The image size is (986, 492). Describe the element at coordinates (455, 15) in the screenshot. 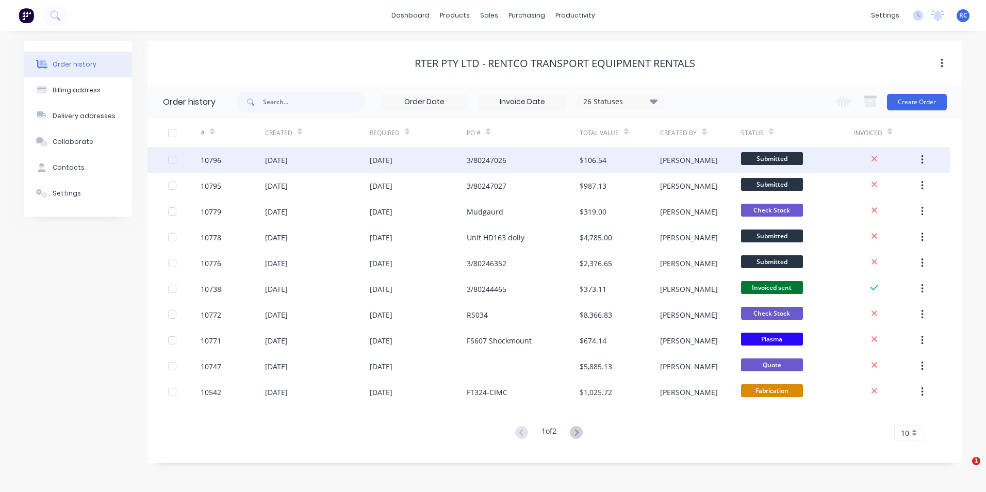

I see `div: products` at that location.